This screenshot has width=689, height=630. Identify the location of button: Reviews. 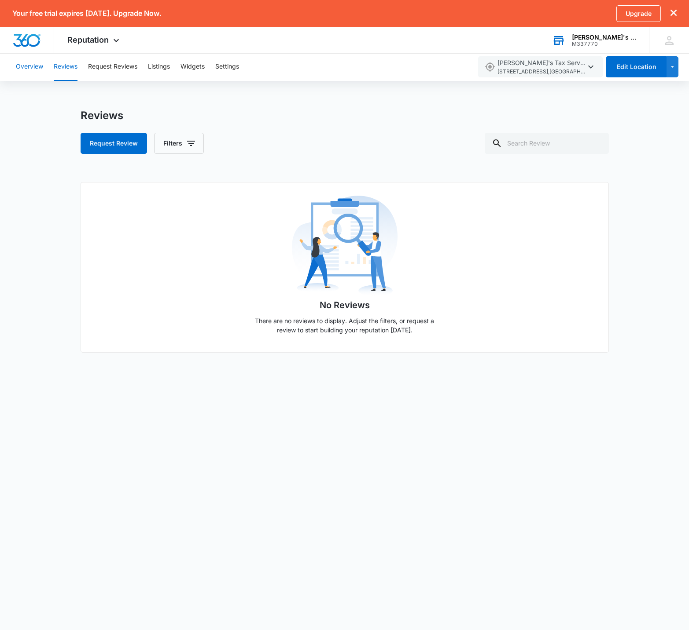
(66, 67).